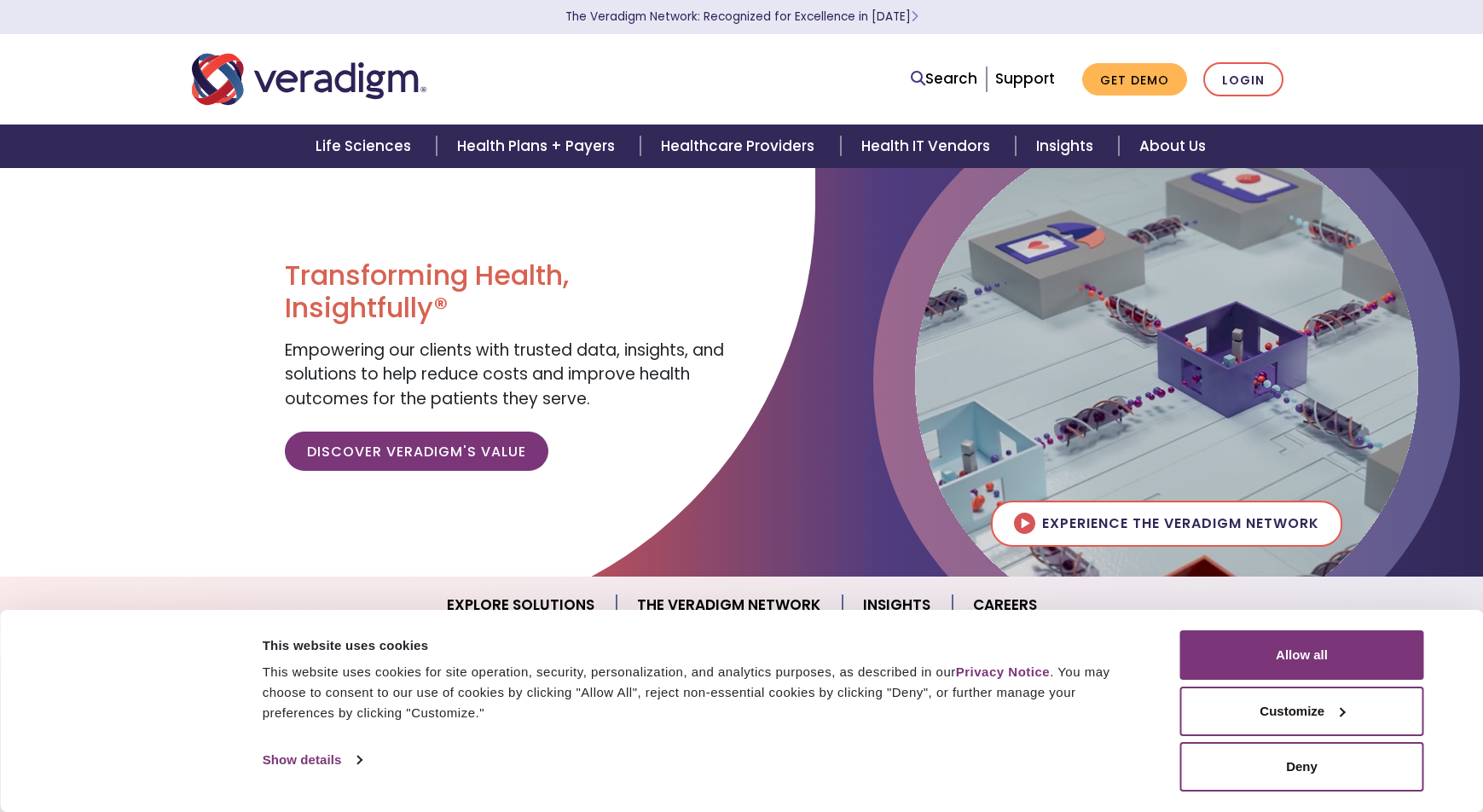  I want to click on img: Veradigm logo, so click(309, 79).